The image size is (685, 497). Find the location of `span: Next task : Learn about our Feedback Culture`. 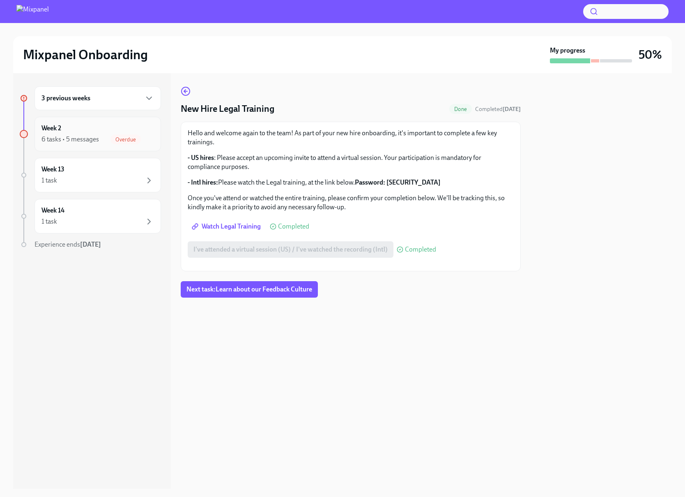

span: Next task : Learn about our Feedback Culture is located at coordinates (249, 289).